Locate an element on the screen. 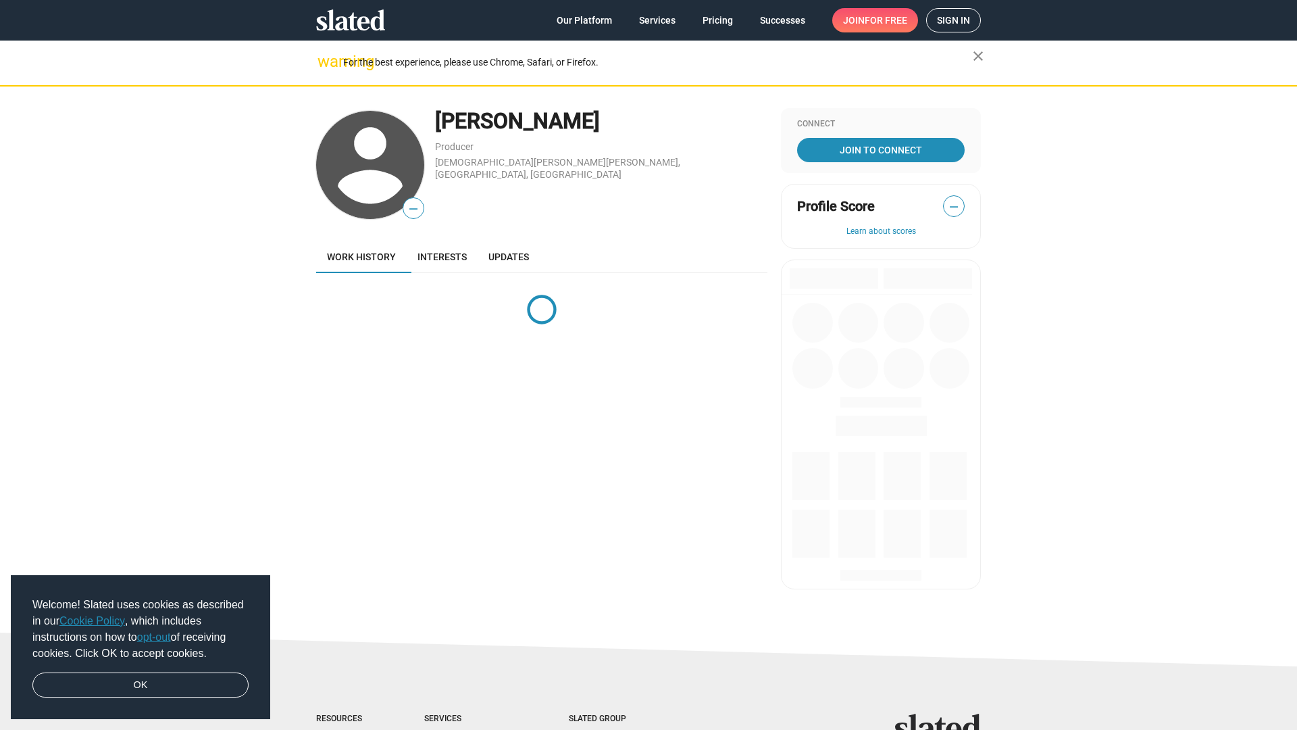 The image size is (1297, 730). div: Services is located at coordinates (470, 719).